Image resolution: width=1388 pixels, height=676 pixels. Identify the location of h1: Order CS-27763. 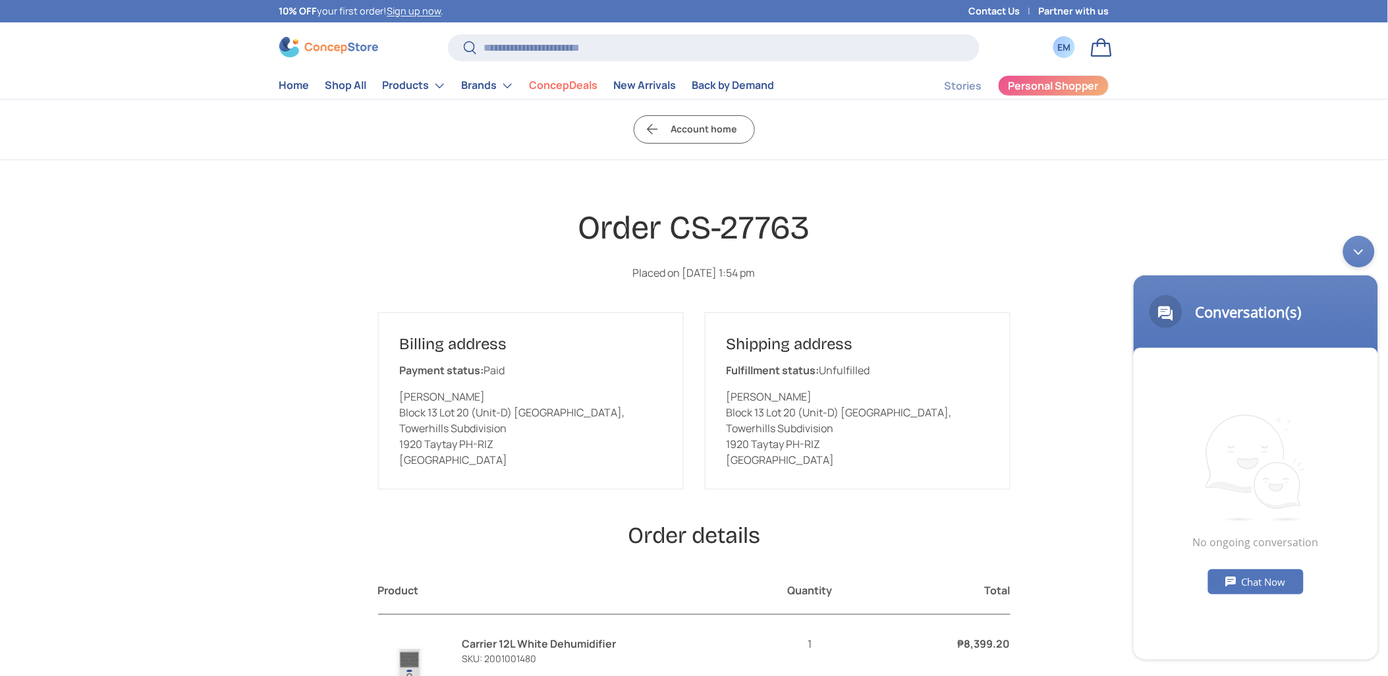
(695, 228).